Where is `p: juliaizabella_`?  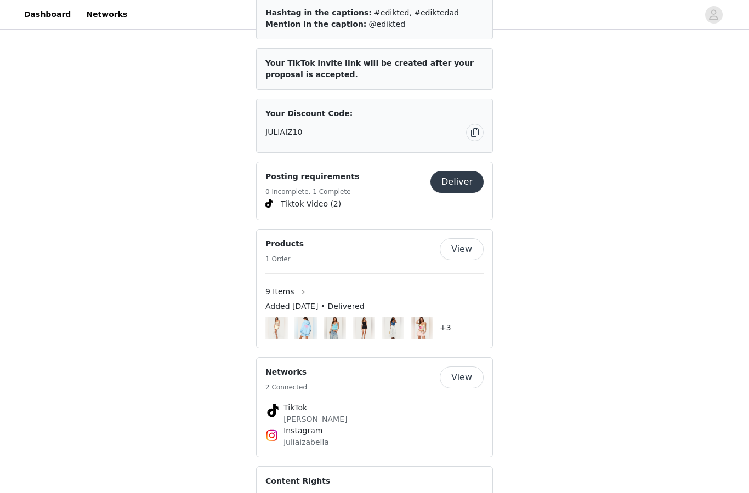 p: juliaizabella_ is located at coordinates (374, 443).